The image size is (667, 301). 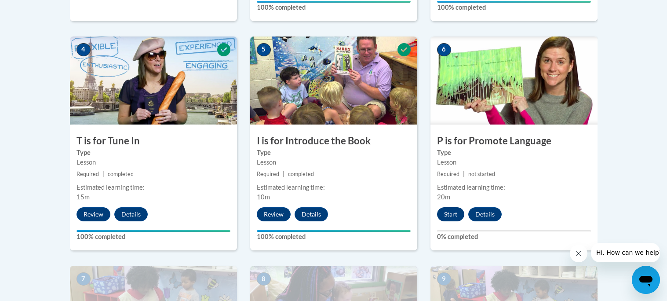 I want to click on span: 6, so click(x=444, y=50).